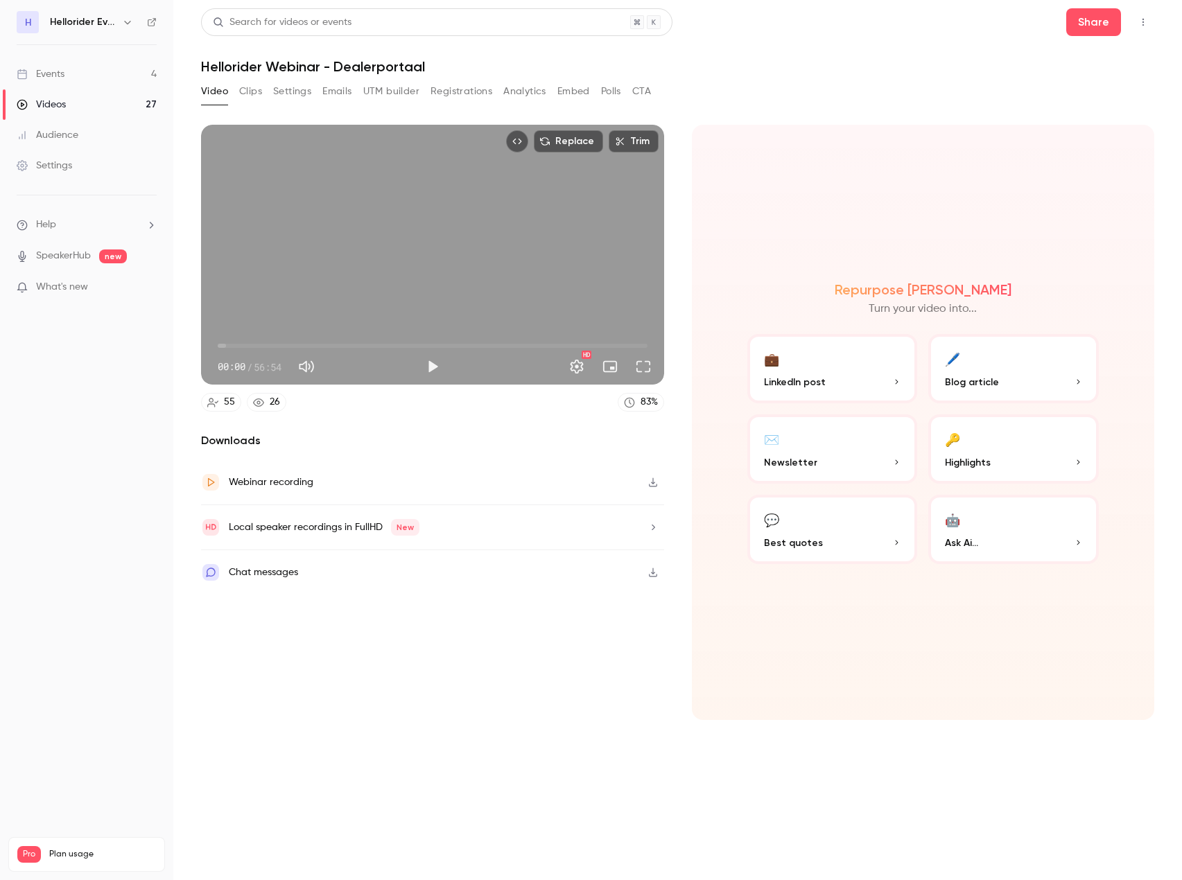  I want to click on button: Registrations, so click(461, 91).